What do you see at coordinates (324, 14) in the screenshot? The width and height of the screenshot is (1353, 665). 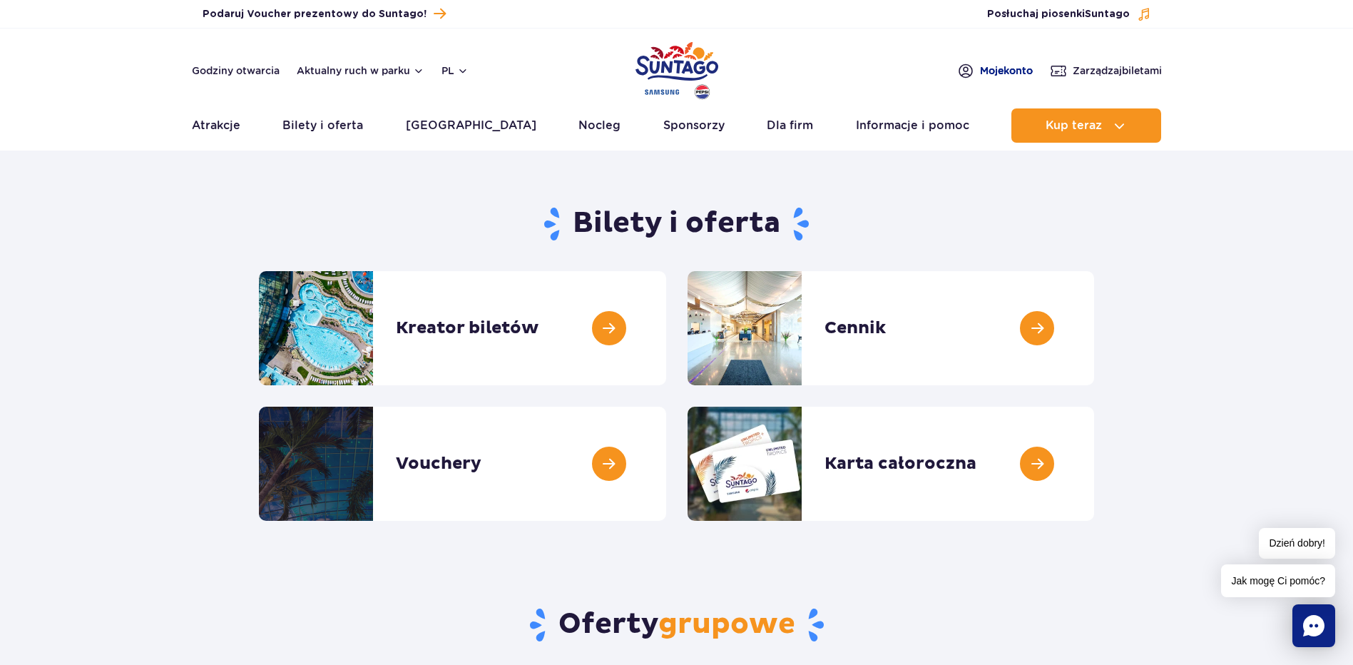 I see `a: Podaruj Voucher prezentowy do Suntago!` at bounding box center [324, 14].